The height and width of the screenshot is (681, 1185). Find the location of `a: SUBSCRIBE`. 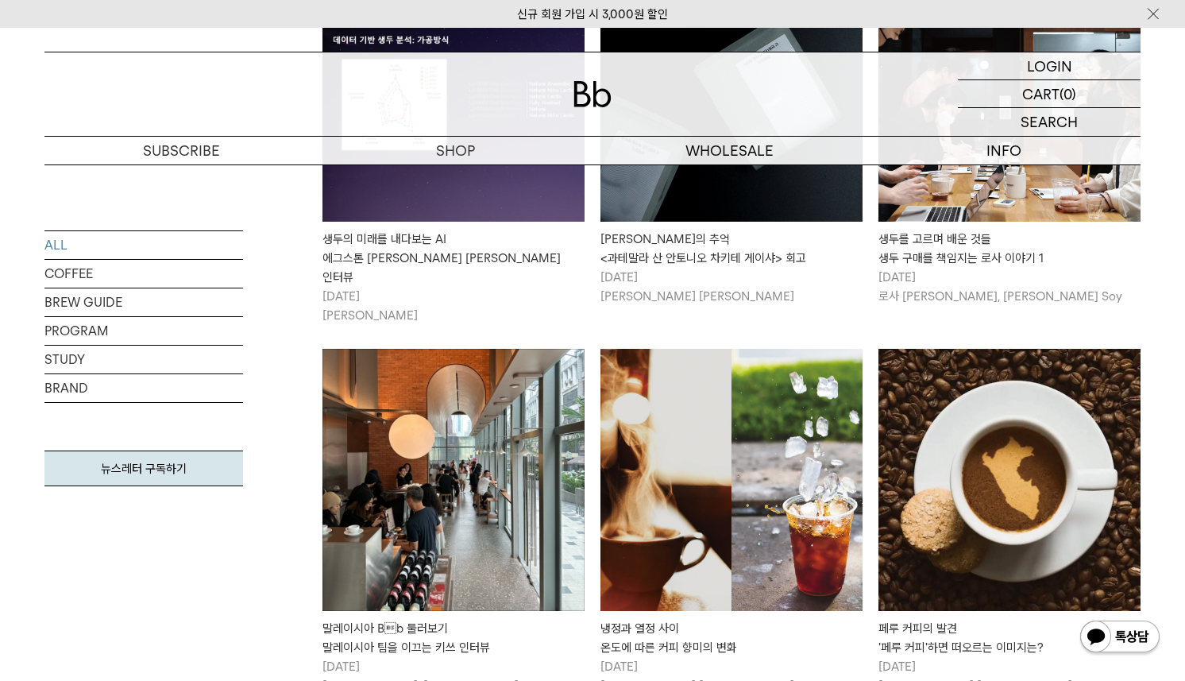

a: SUBSCRIBE is located at coordinates (181, 150).